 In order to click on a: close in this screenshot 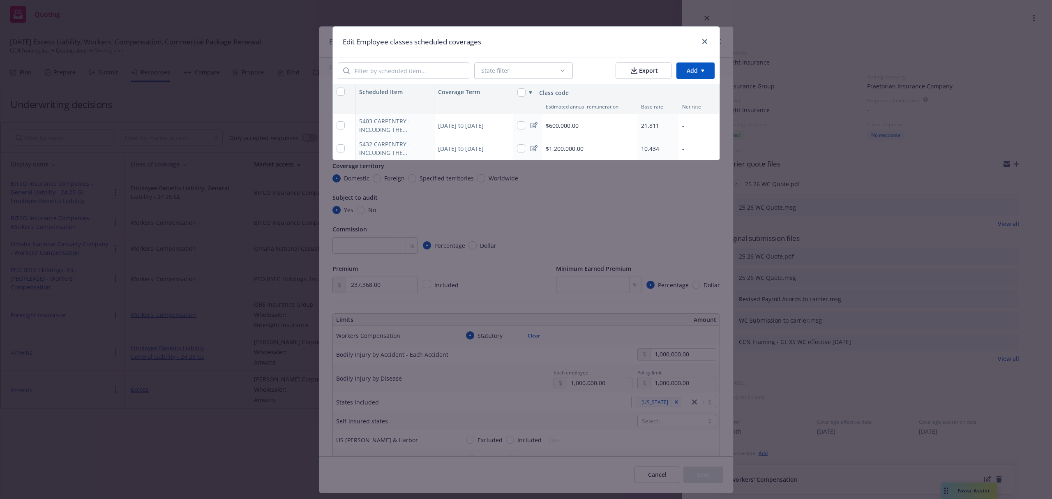, I will do `click(705, 41)`.